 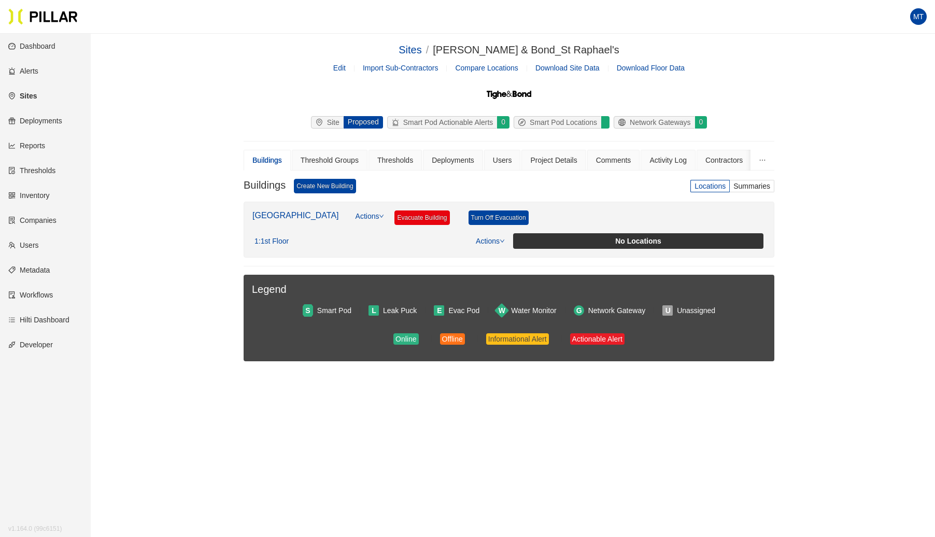 I want to click on span: W, so click(x=502, y=310).